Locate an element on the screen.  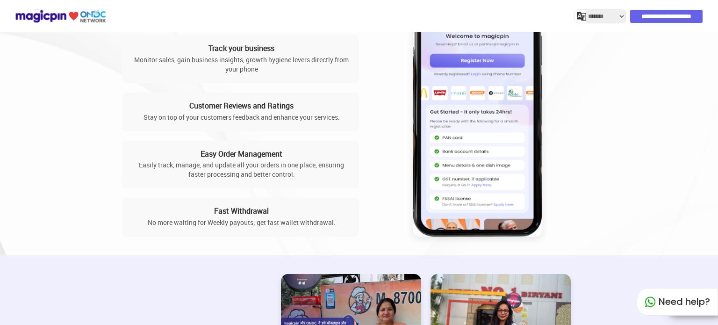
img: whatapp_green.7240e66a.svg is located at coordinates (651, 302).